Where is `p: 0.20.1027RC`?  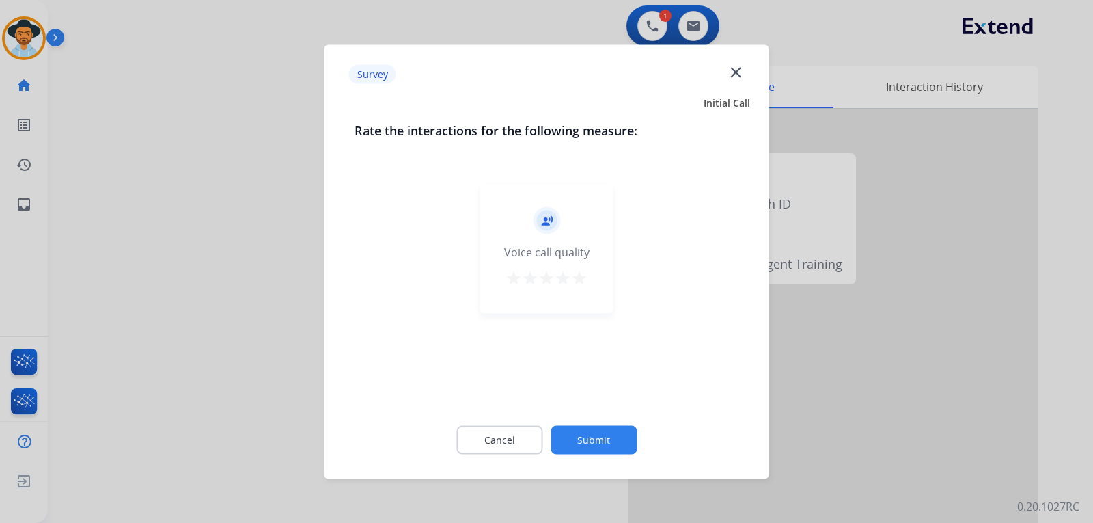 p: 0.20.1027RC is located at coordinates (1048, 506).